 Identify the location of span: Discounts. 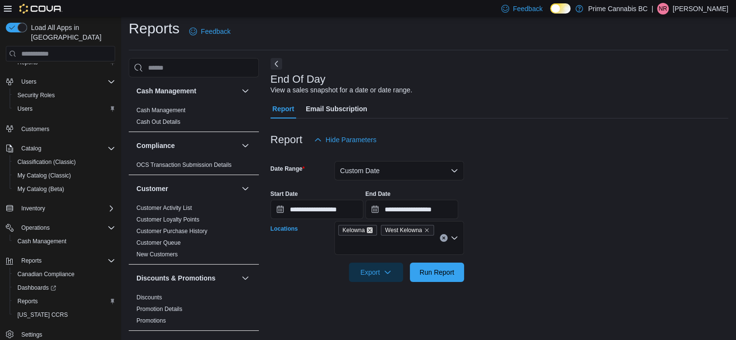
(149, 297).